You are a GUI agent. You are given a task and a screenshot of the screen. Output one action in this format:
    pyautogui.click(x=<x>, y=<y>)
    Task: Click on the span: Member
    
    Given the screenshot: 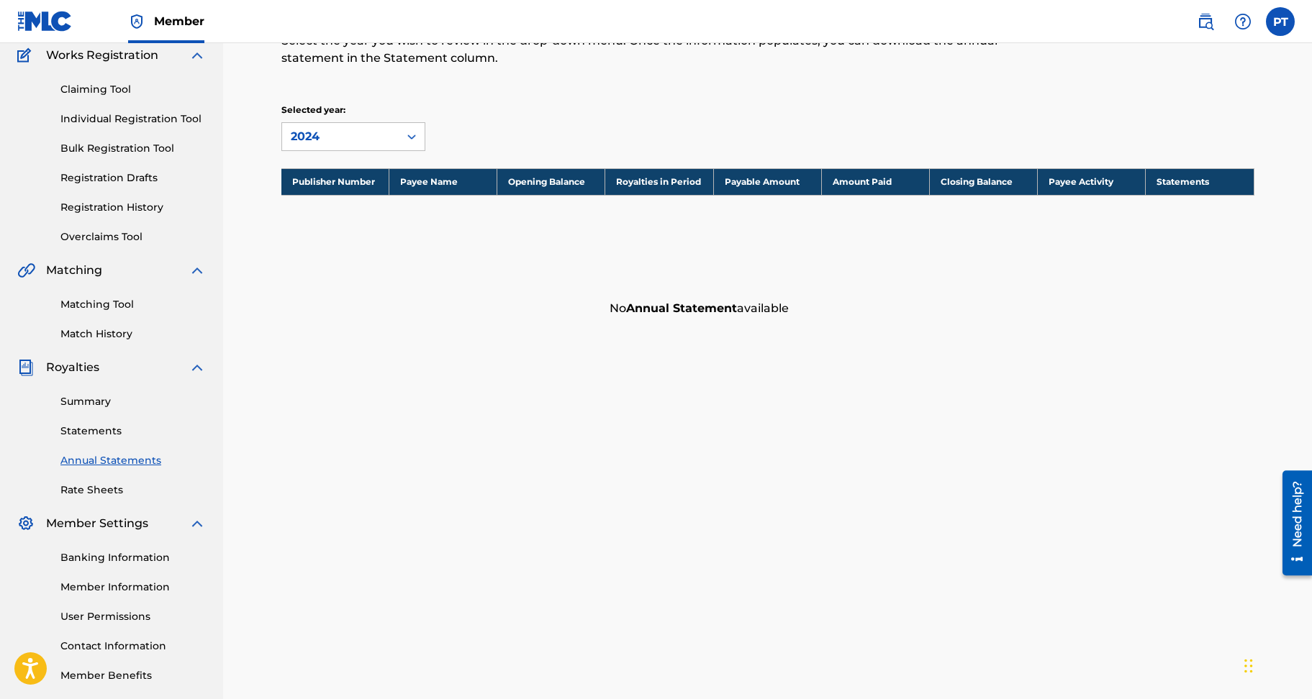 What is the action you would take?
    pyautogui.click(x=179, y=21)
    